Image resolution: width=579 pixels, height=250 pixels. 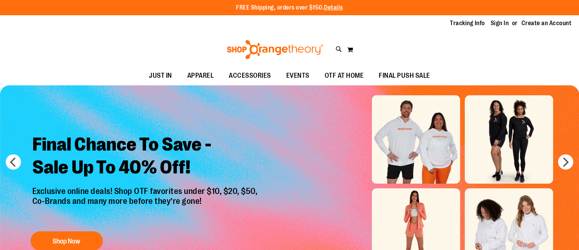 I want to click on a: Details, so click(x=334, y=8).